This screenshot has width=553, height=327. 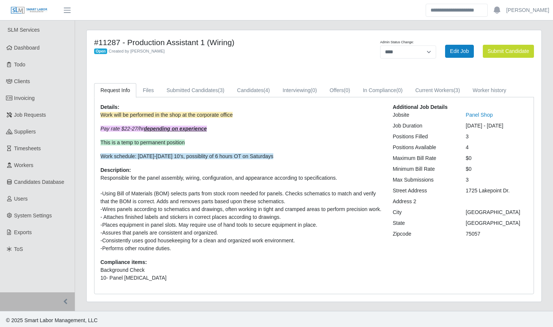 I want to click on span: (4), so click(x=266, y=90).